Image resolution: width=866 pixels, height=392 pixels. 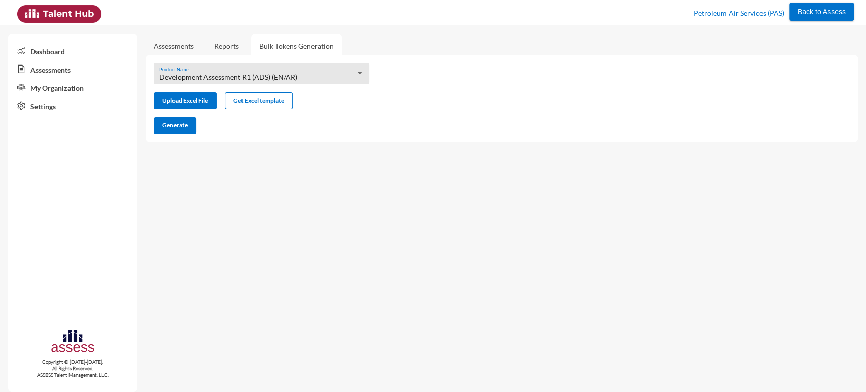 I want to click on a: Bulk Tokens Generation, so click(x=296, y=46).